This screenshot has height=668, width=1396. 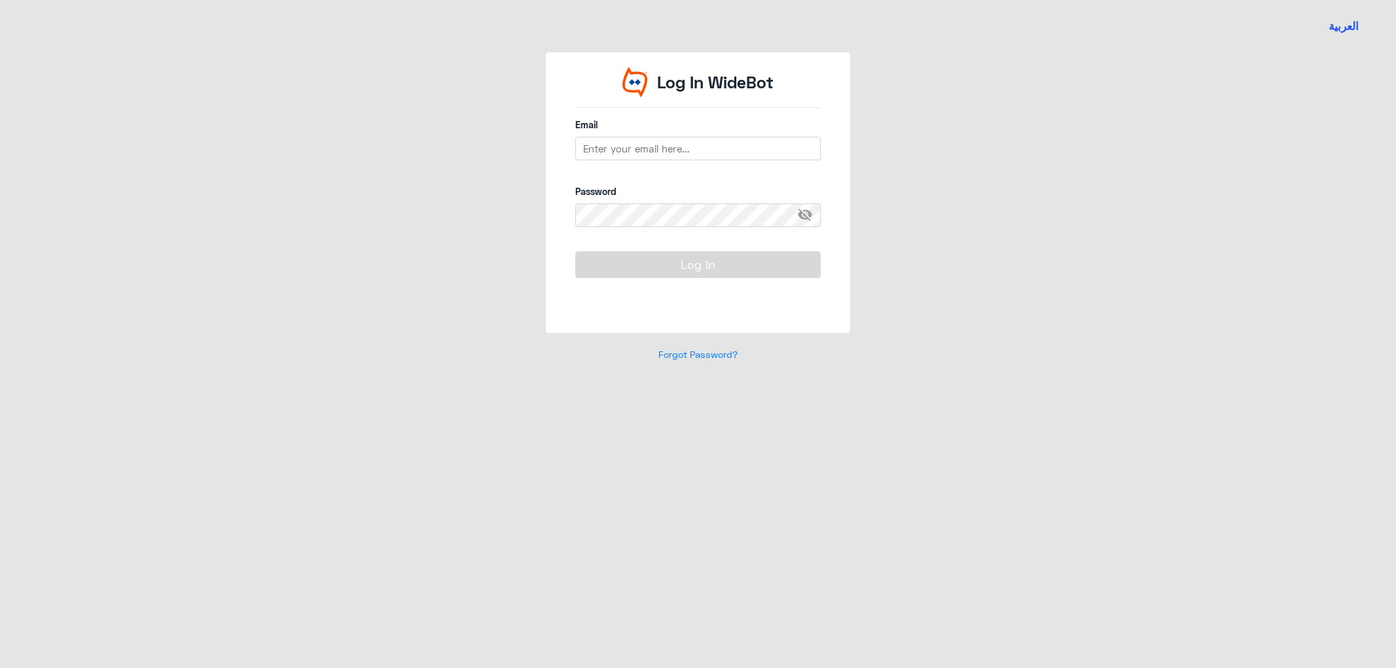 What do you see at coordinates (698, 354) in the screenshot?
I see `a: Forgot Password?` at bounding box center [698, 354].